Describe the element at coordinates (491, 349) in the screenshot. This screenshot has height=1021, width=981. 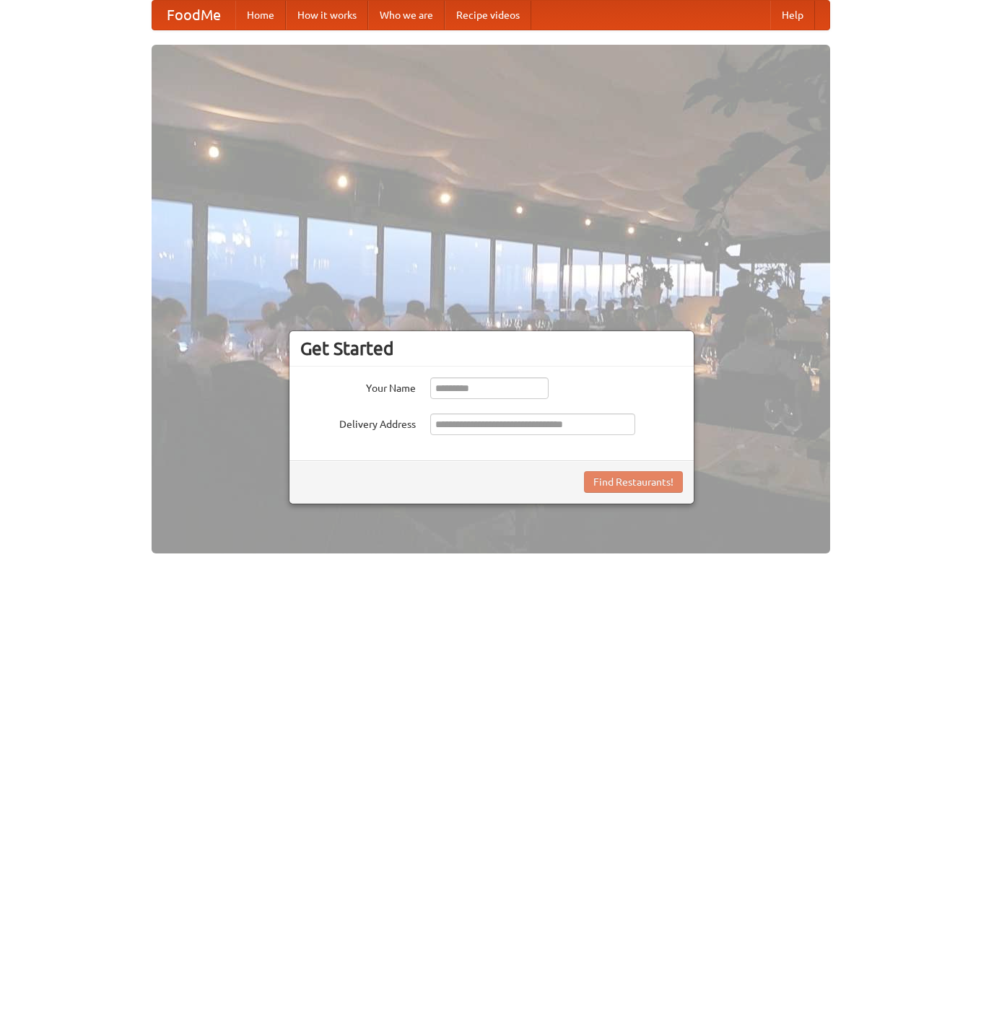
I see `h3: Get Started` at that location.